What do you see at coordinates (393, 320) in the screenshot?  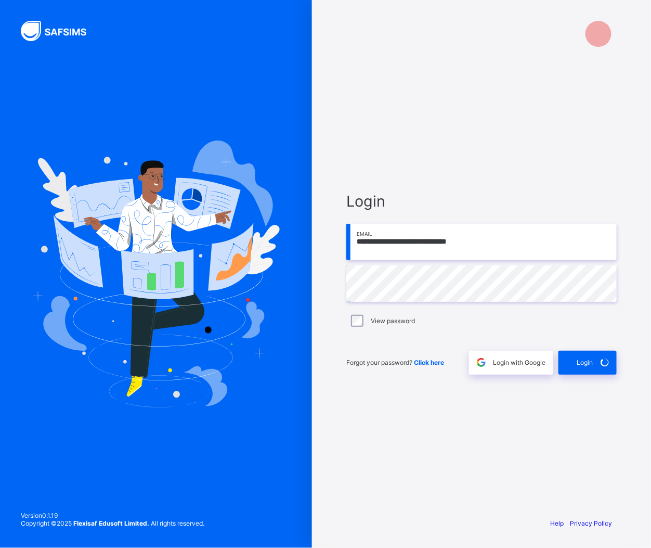 I see `label: View password` at bounding box center [393, 320].